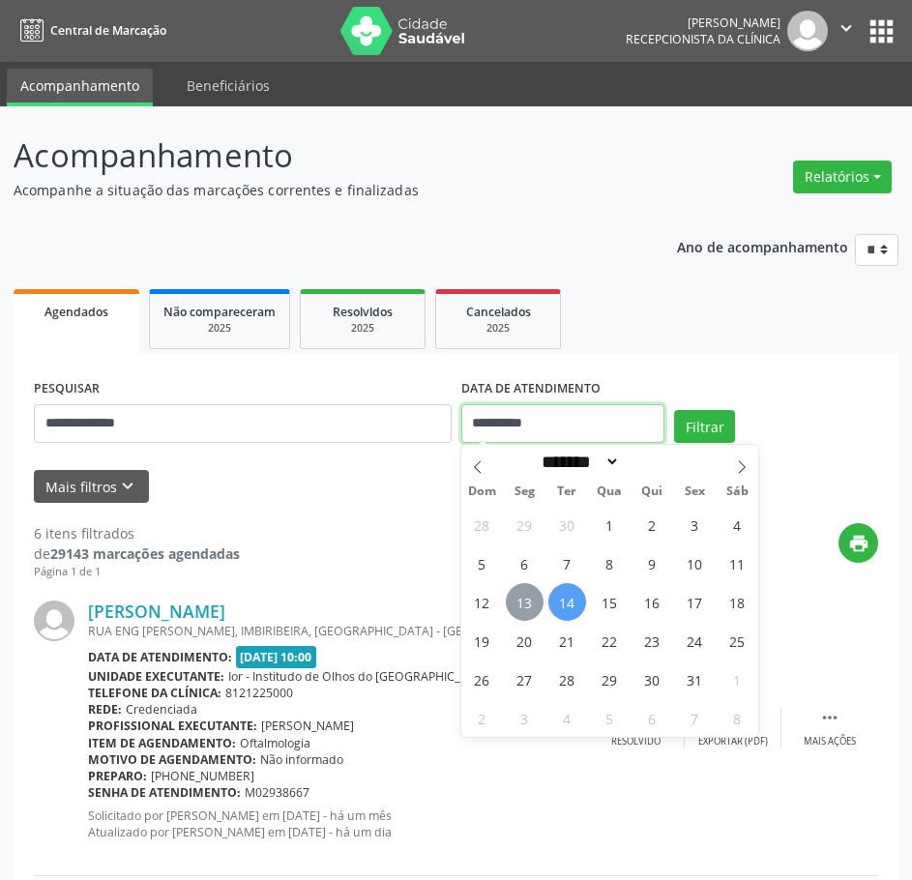 This screenshot has width=912, height=880. I want to click on span: Outubro 21, 2025, so click(566, 640).